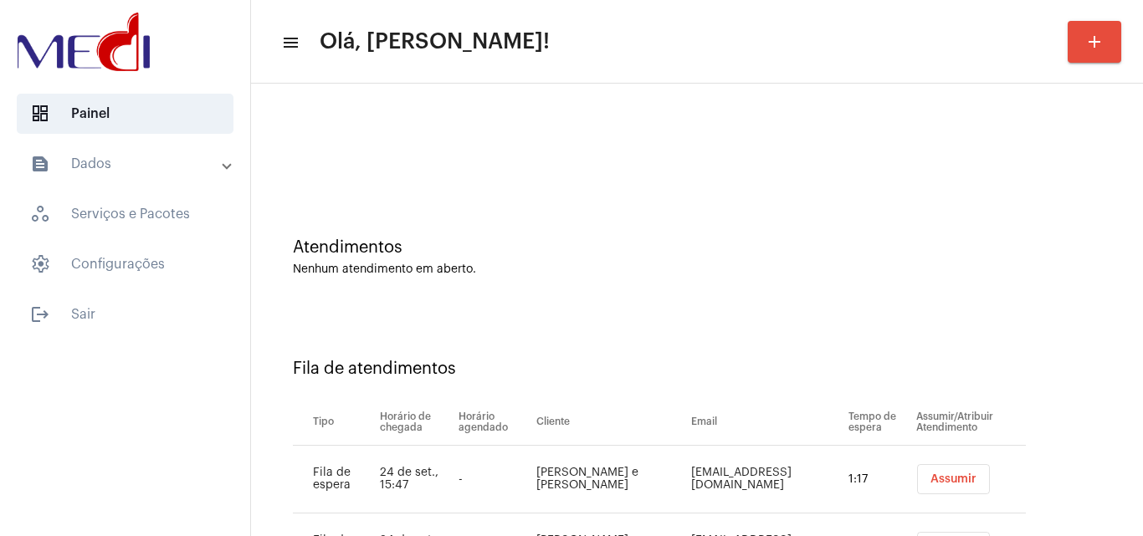 Image resolution: width=1143 pixels, height=536 pixels. What do you see at coordinates (125, 315) in the screenshot?
I see `span: Sair` at bounding box center [125, 315].